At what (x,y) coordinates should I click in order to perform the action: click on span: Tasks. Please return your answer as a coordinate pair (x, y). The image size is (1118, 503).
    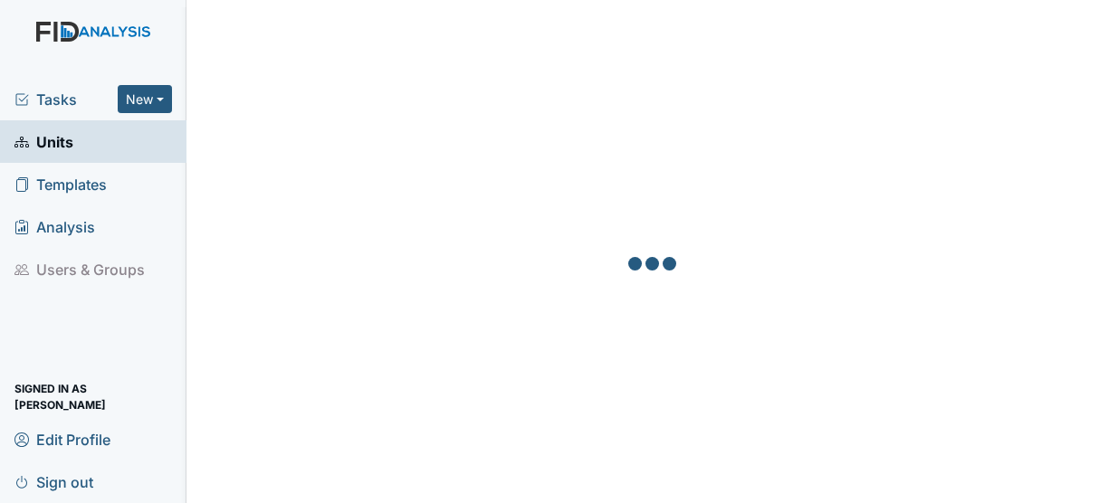
    Looking at the image, I should click on (66, 100).